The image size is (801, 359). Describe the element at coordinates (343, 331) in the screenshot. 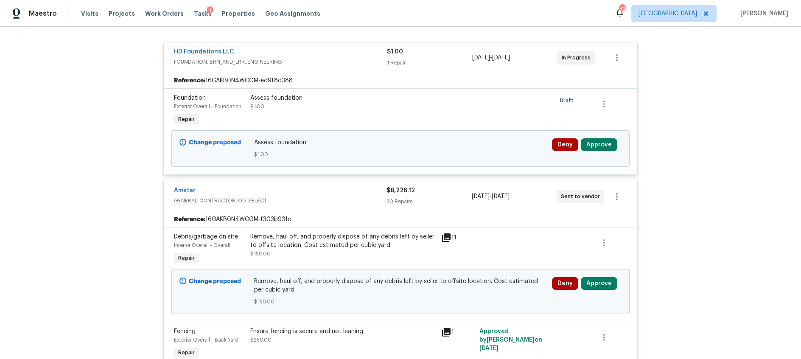

I see `div: Ensure fencing is secure and not leaning` at that location.